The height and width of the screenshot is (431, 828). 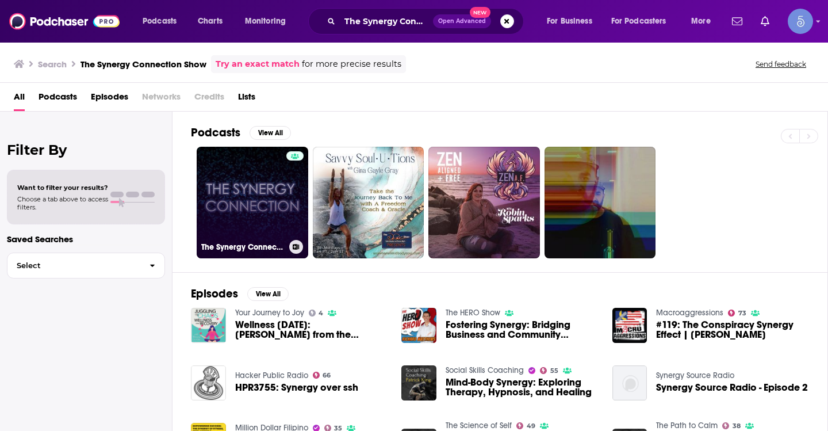 I want to click on button: Open AdvancedNew, so click(x=462, y=21).